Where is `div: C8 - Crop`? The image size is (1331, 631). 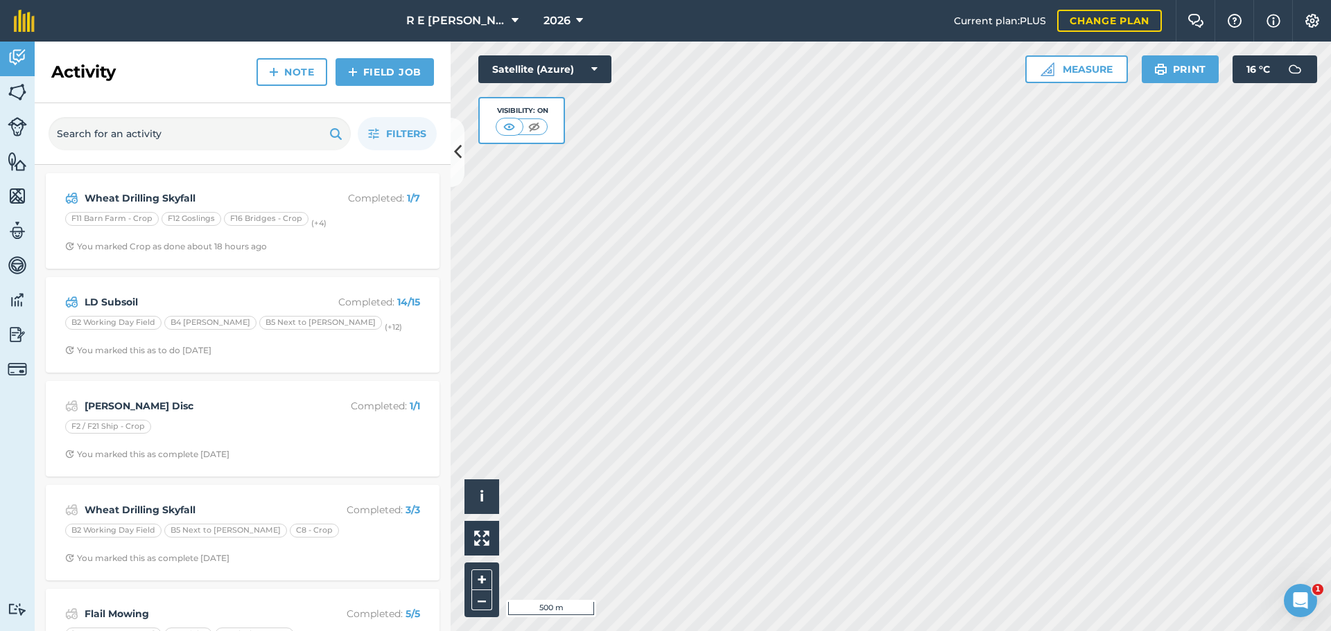
div: C8 - Crop is located at coordinates (314, 531).